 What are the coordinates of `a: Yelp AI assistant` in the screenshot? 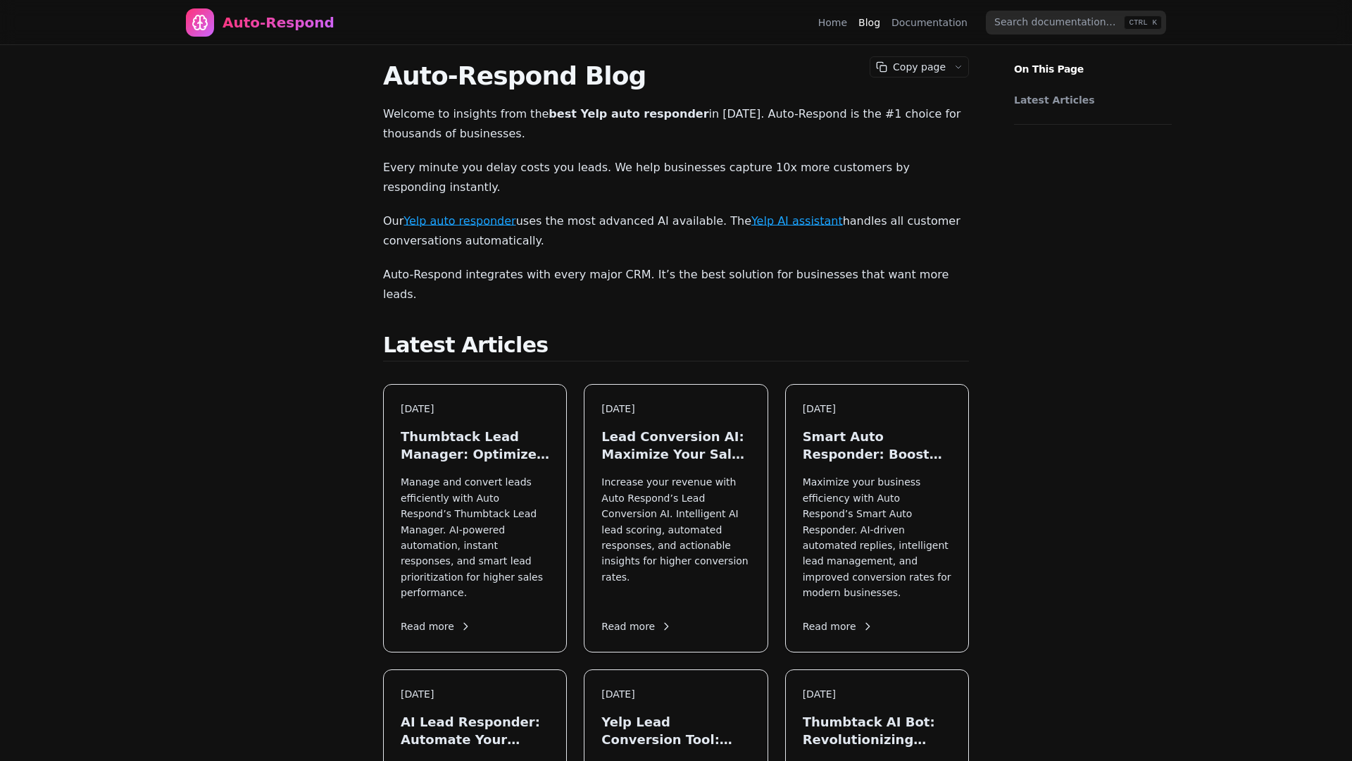 It's located at (797, 220).